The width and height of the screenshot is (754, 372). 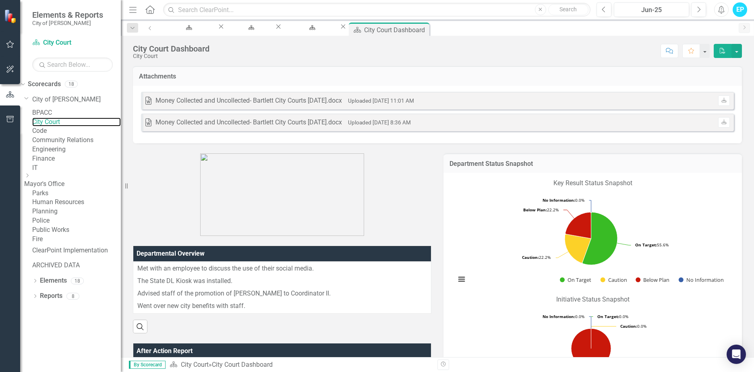 What do you see at coordinates (651, 245) in the screenshot?
I see `text: 55.6%` at bounding box center [651, 245].